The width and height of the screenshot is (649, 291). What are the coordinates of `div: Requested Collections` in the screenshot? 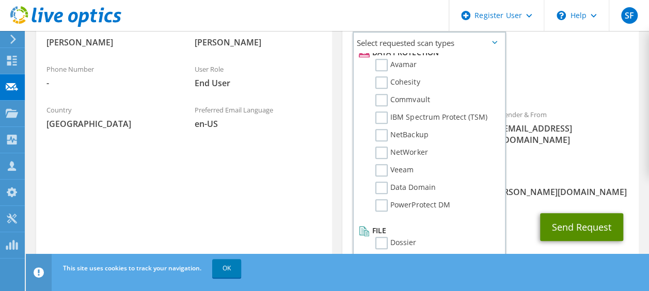 It's located at (490, 78).